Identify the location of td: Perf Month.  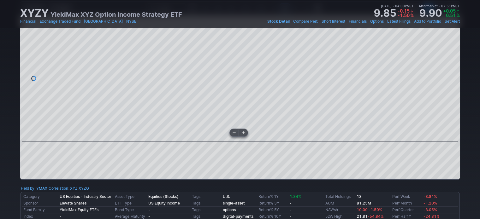
(406, 204).